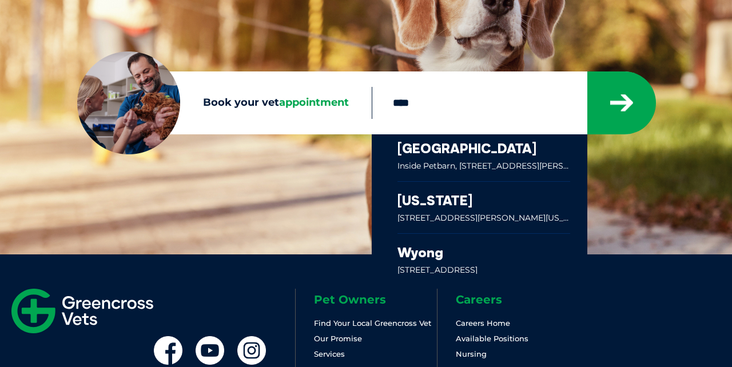  Describe the element at coordinates (224, 103) in the screenshot. I see `label: Book your vet` at that location.